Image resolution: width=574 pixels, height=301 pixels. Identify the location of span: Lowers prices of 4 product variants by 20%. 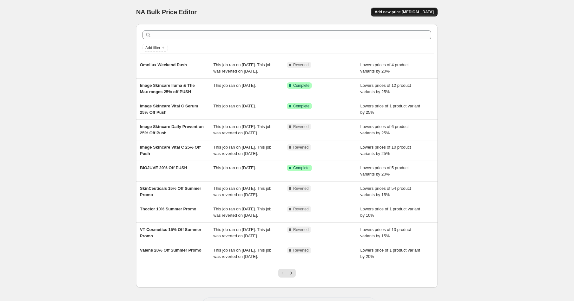
(384, 68).